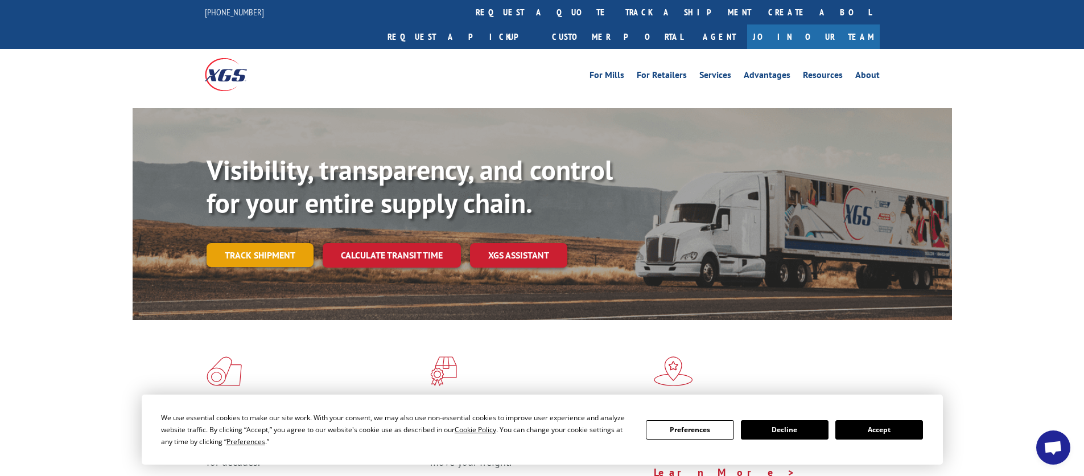  What do you see at coordinates (813, 36) in the screenshot?
I see `a: Join Our Team` at bounding box center [813, 36].